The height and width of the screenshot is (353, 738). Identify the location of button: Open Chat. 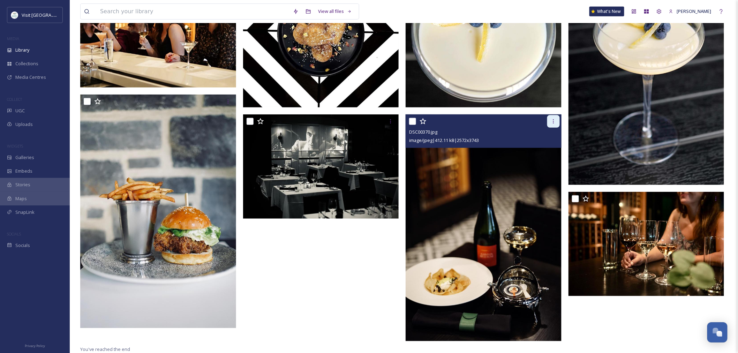
(718, 332).